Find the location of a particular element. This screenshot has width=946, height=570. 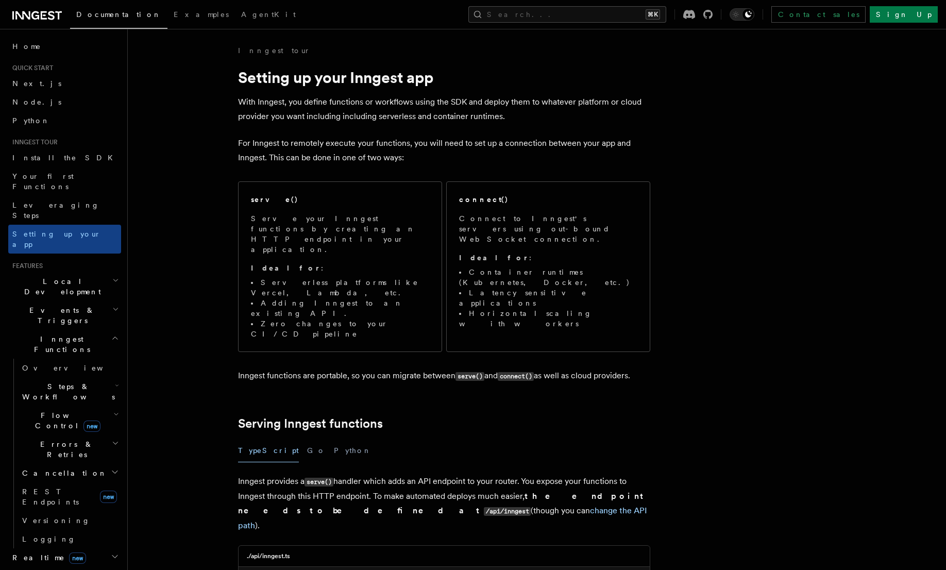

button: Flow Controlnew is located at coordinates (70, 421).